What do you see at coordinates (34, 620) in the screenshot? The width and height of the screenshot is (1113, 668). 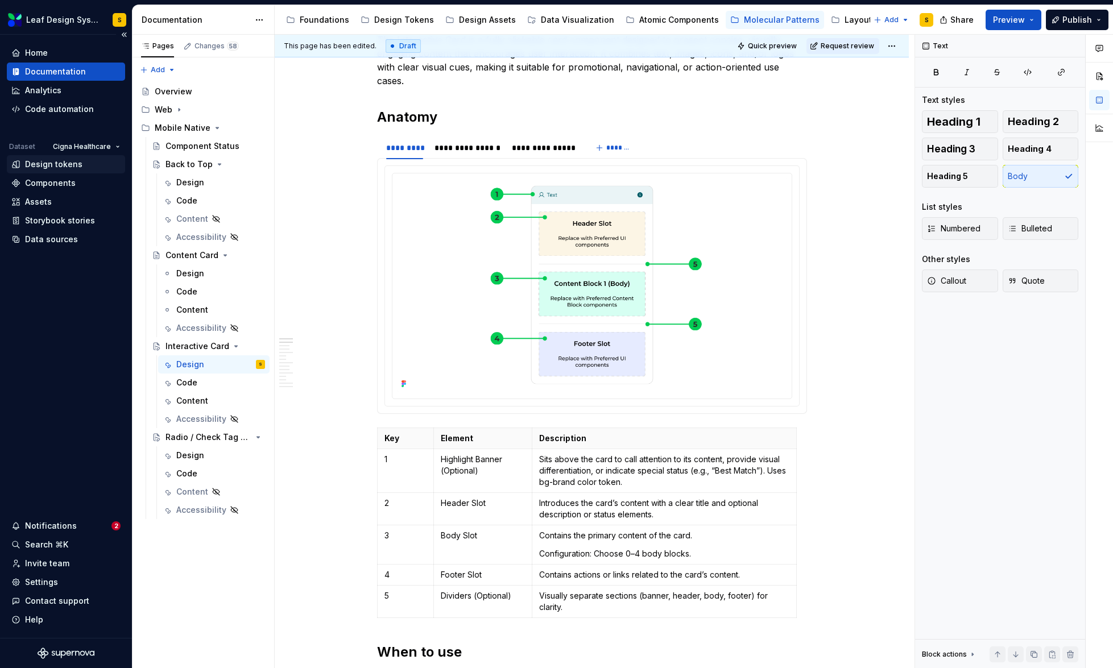 I see `div: Help` at bounding box center [34, 620].